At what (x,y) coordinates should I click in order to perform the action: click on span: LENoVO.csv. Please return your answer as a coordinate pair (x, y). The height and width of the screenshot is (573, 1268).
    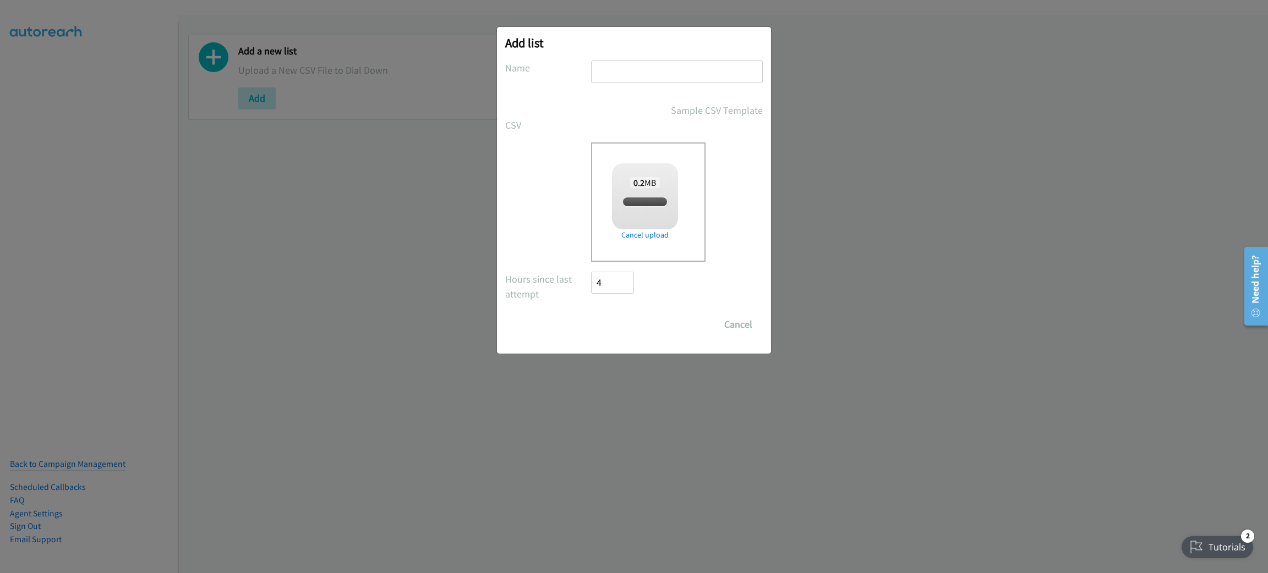
    Looking at the image, I should click on (645, 202).